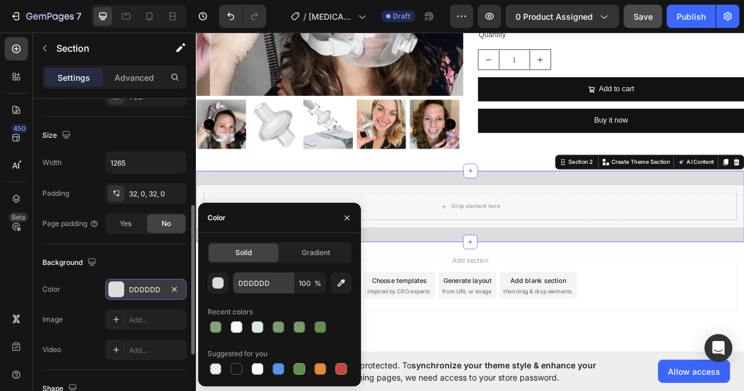 The height and width of the screenshot is (391, 744). I want to click on div: Drop element here, so click(356, 227).